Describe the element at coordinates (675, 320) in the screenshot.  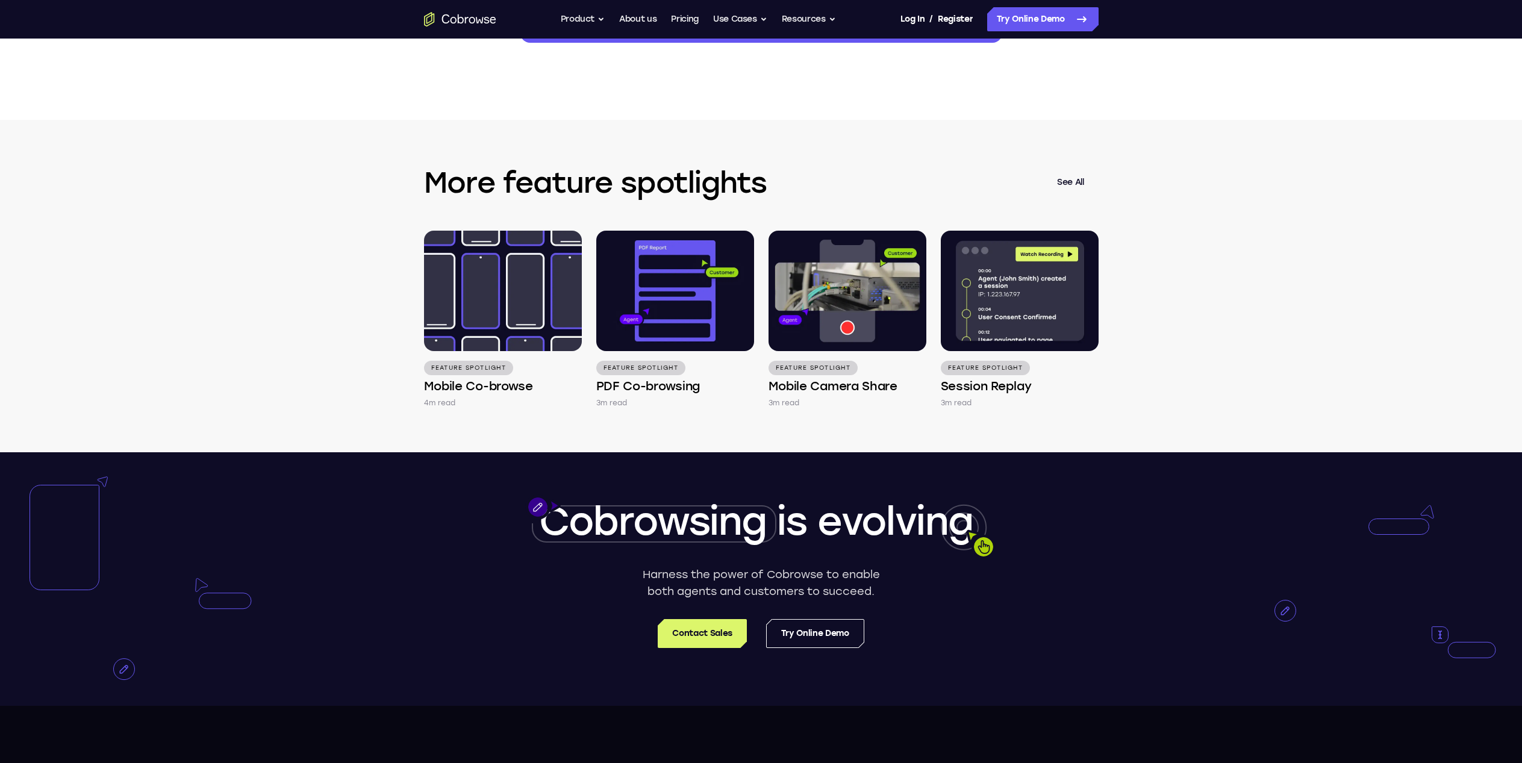
I see `a: Feature Spotlight PDF Co-browsing 3m read` at that location.